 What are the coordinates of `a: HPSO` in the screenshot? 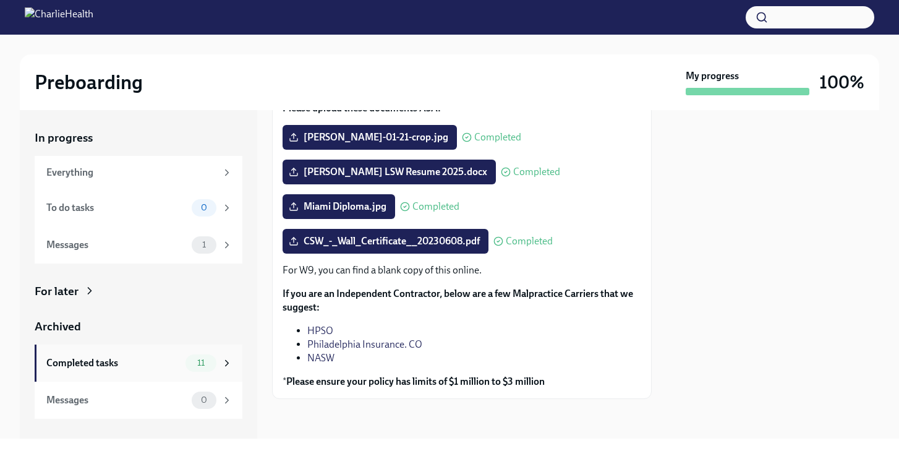 It's located at (320, 330).